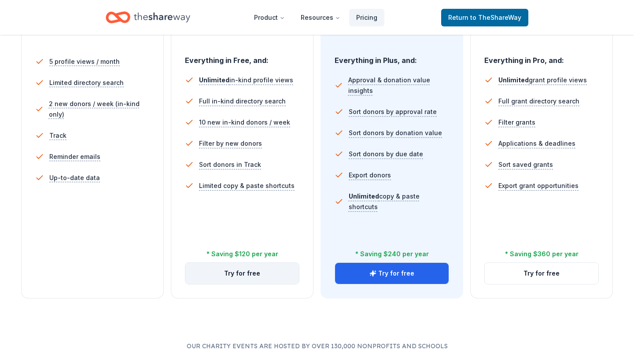 This screenshot has width=634, height=361. Describe the element at coordinates (392, 57) in the screenshot. I see `div: Everything in Plus, and:` at that location.